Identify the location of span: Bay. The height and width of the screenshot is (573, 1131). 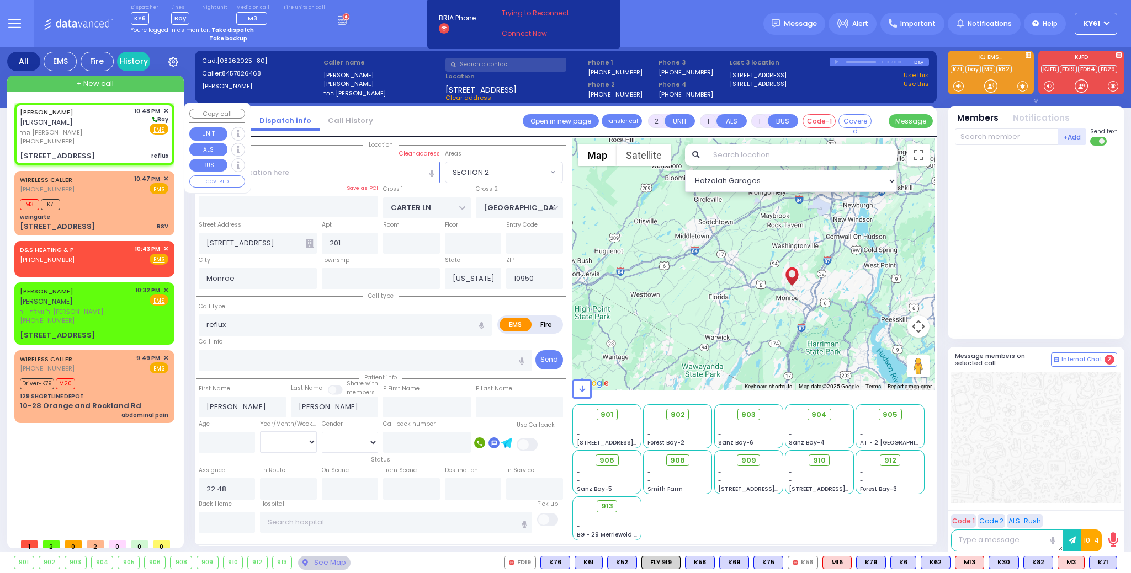
(159, 119).